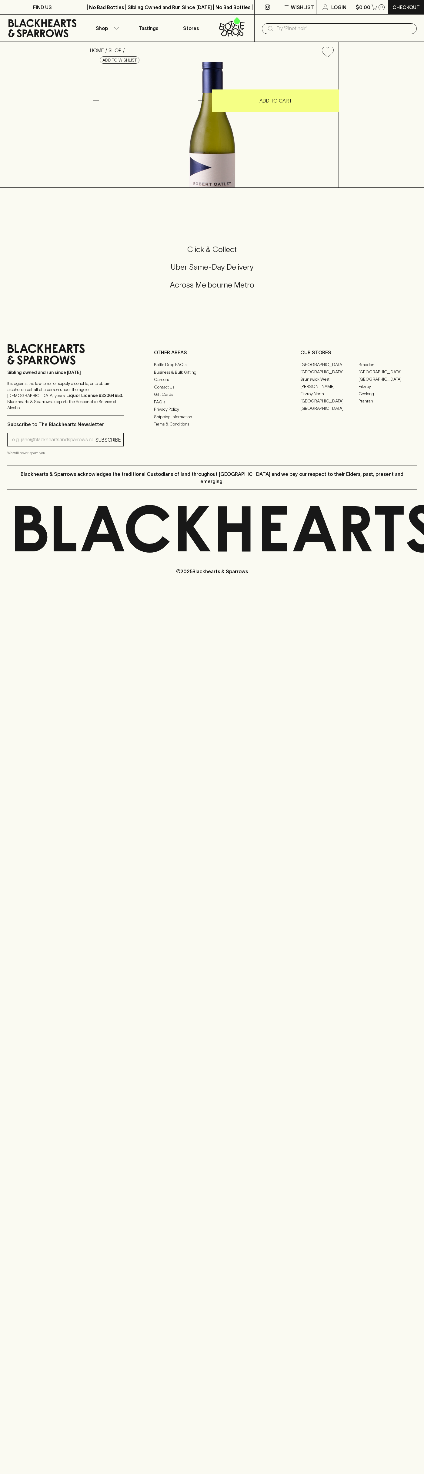  Describe the element at coordinates (388, 364) in the screenshot. I see `a: Braddon` at that location.